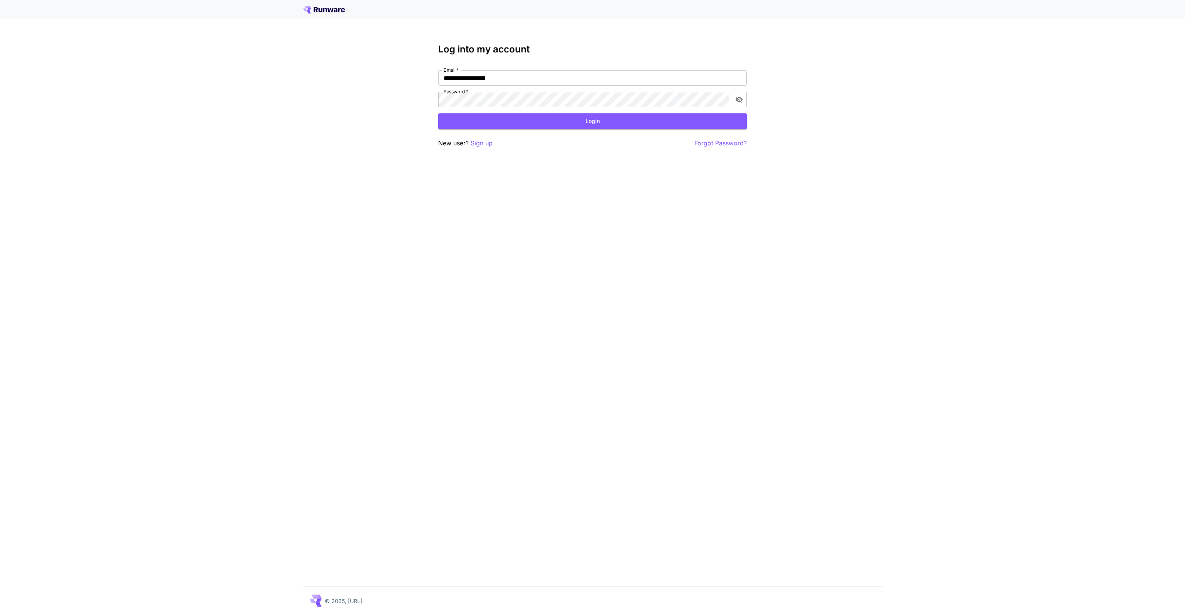 The image size is (1185, 615). Describe the element at coordinates (592, 121) in the screenshot. I see `button: Login` at that location.